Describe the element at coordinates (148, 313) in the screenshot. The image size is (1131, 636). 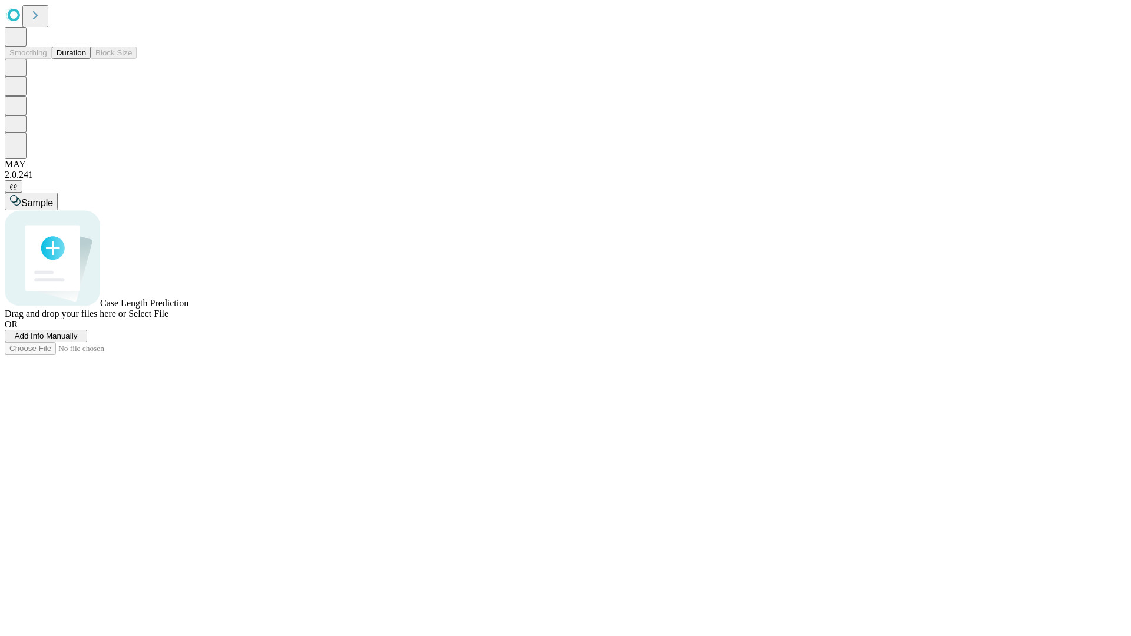
I see `span: Select File` at that location.